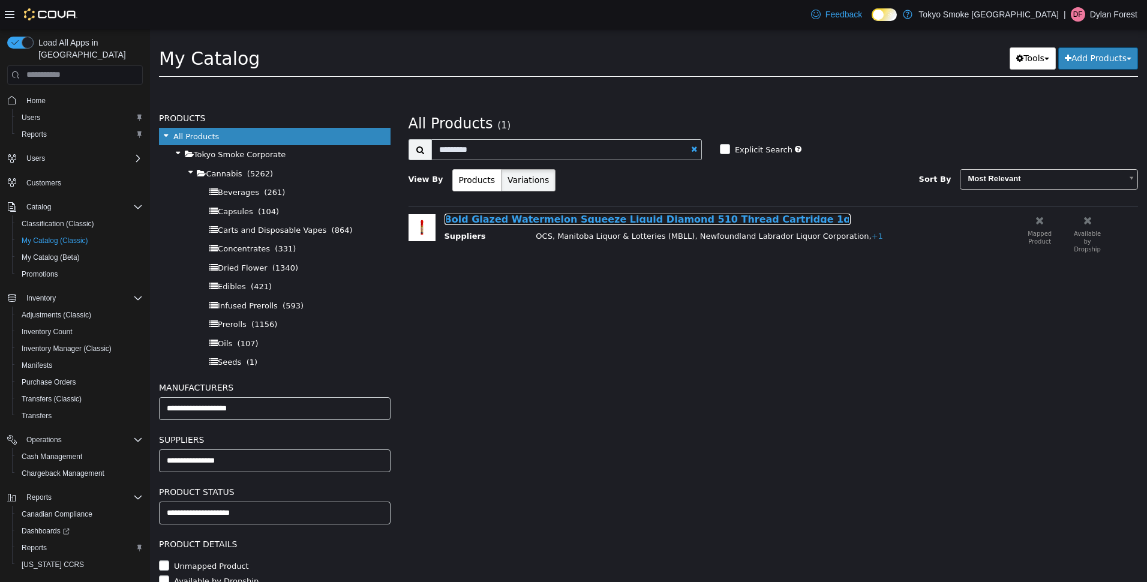  Describe the element at coordinates (82, 295) in the screenshot. I see `span: Prerolls` at that location.